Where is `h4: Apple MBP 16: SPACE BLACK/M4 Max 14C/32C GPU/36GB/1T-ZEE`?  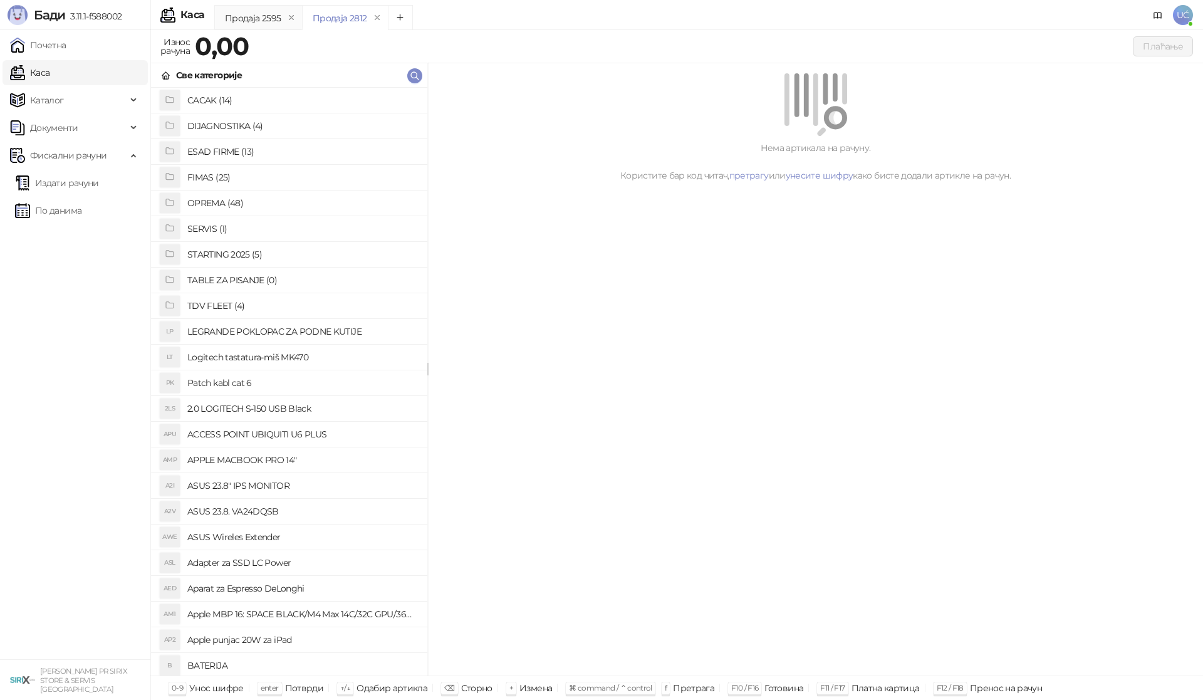
h4: Apple MBP 16: SPACE BLACK/M4 Max 14C/32C GPU/36GB/1T-ZEE is located at coordinates (302, 614).